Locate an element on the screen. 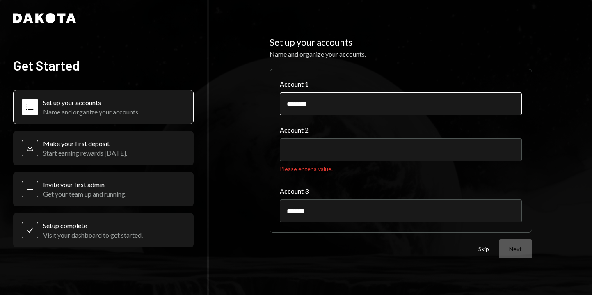 The width and height of the screenshot is (592, 295). h2: Get Started is located at coordinates (103, 65).